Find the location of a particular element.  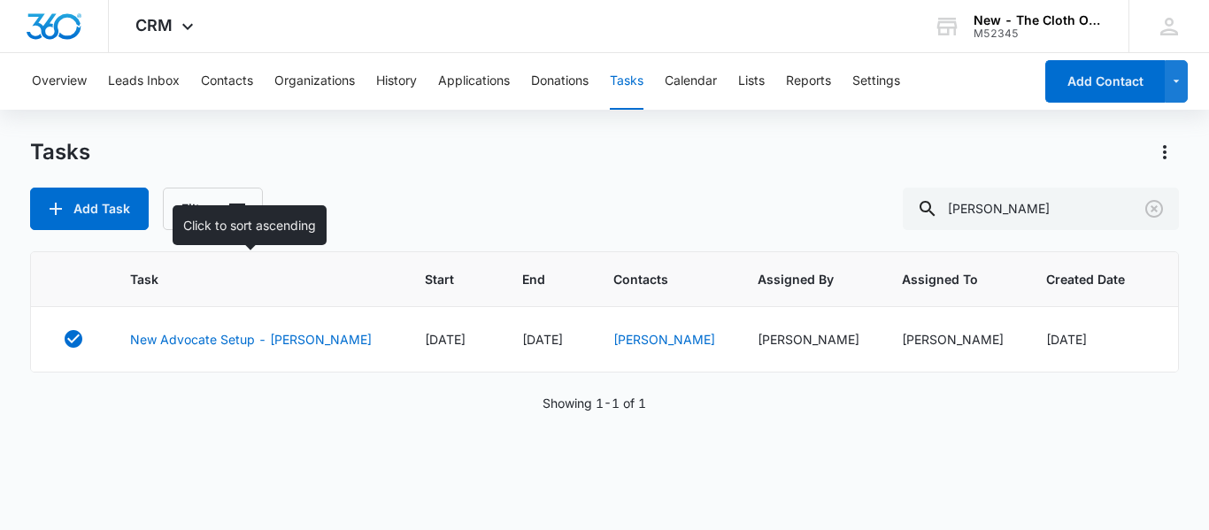

button: Donations is located at coordinates (559, 81).